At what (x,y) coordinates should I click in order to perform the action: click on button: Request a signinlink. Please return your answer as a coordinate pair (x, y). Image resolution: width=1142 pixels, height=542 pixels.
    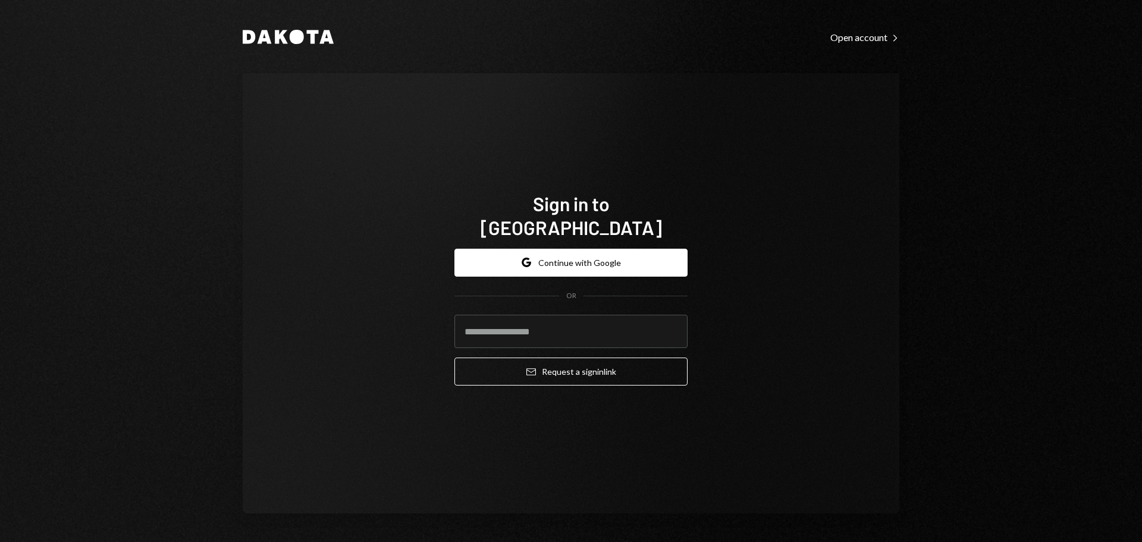
    Looking at the image, I should click on (571, 371).